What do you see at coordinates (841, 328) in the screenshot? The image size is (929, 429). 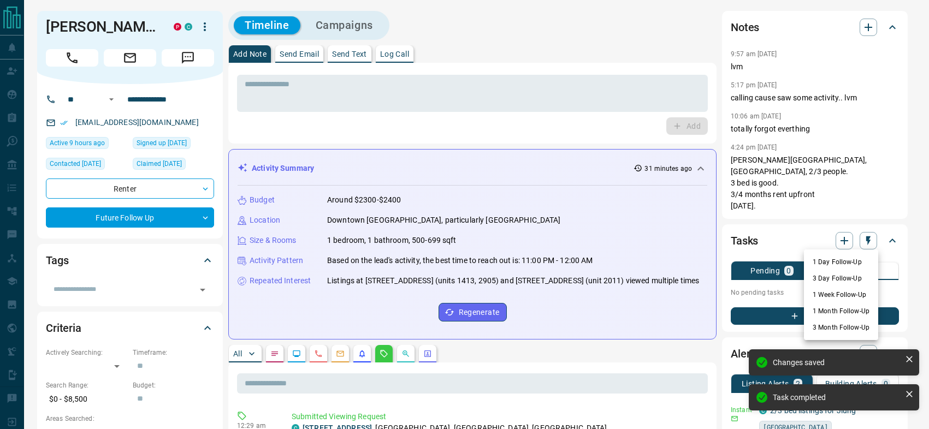 I see `li: 3 Month Follow-Up` at bounding box center [841, 328].